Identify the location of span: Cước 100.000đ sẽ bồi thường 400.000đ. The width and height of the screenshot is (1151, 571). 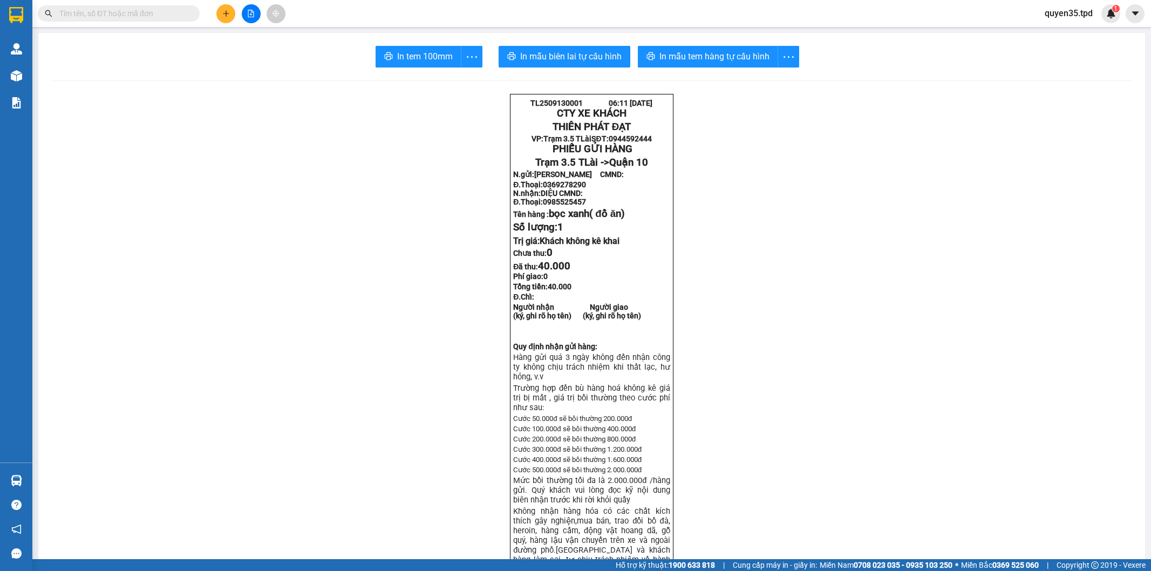
(574, 428).